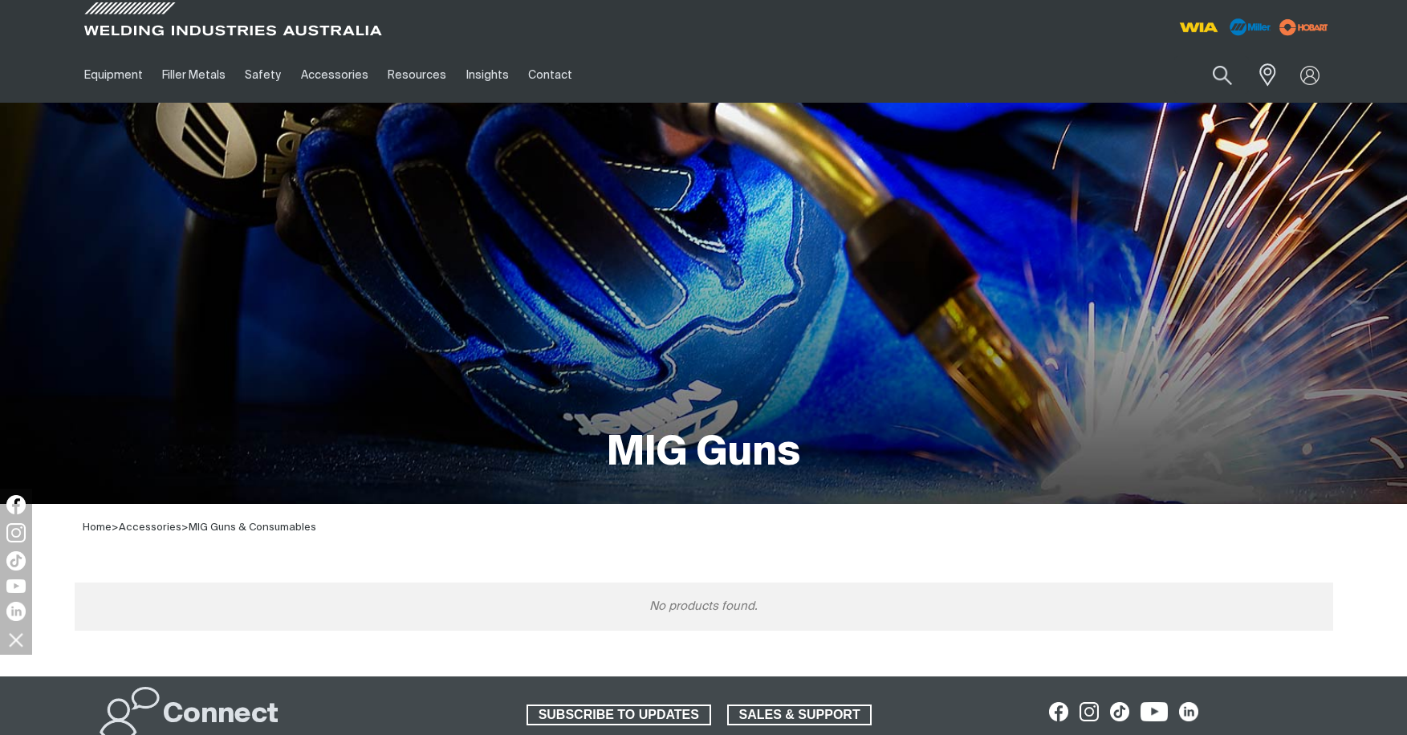  What do you see at coordinates (486, 75) in the screenshot?
I see `a: Insights` at bounding box center [486, 75].